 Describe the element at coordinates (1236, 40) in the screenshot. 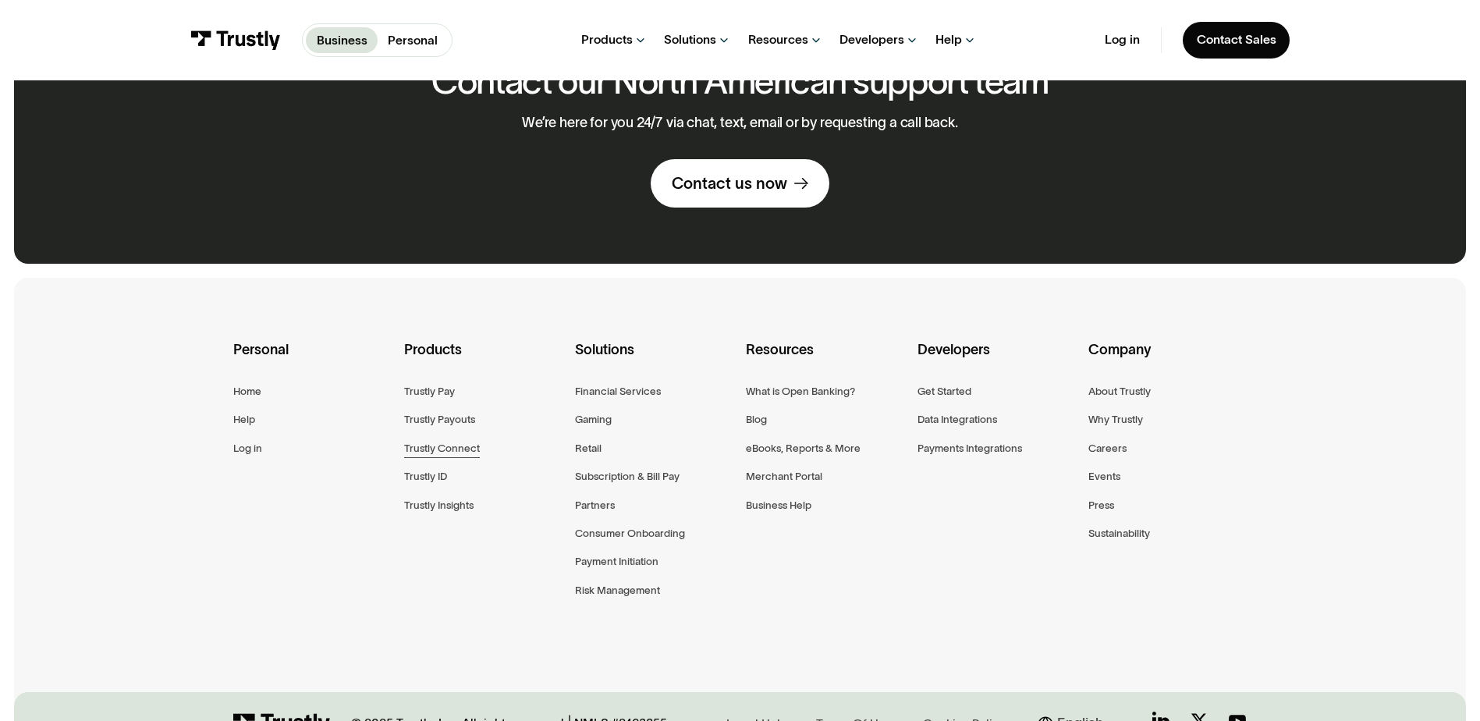

I see `a: Contact Sales` at that location.